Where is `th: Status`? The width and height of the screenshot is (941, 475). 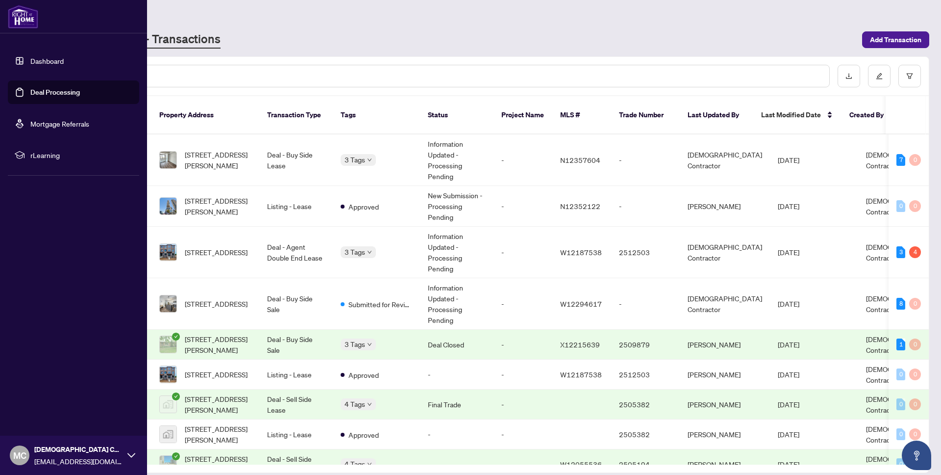
th: Status is located at coordinates (457, 115).